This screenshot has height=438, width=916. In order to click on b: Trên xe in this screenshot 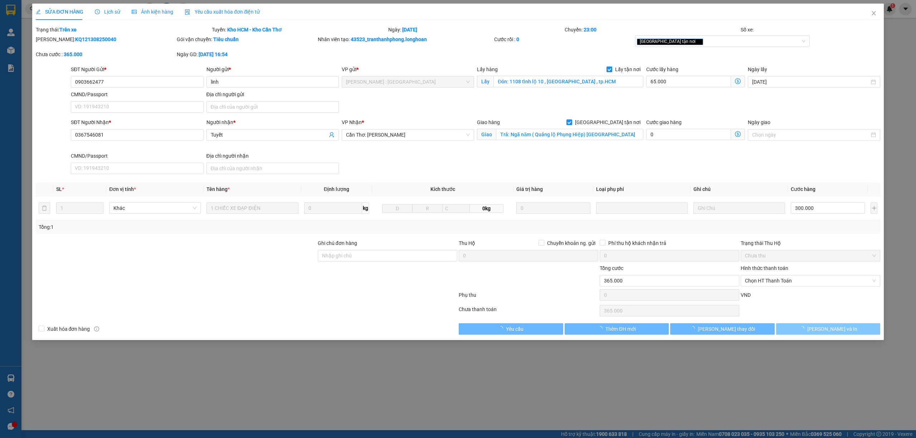, I will do `click(68, 30)`.